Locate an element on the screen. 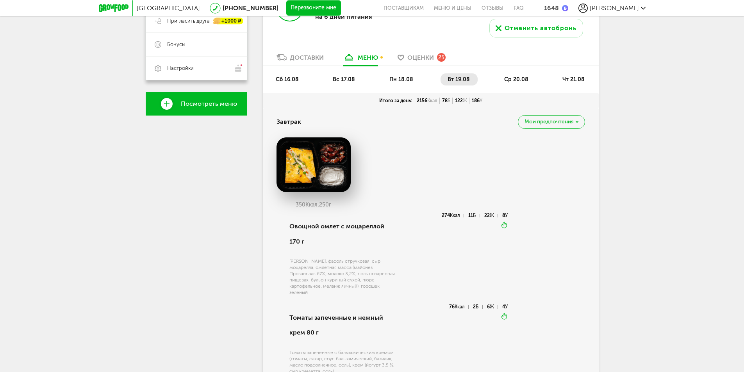 This screenshot has height=372, width=744. div: 22 is located at coordinates (491, 215).